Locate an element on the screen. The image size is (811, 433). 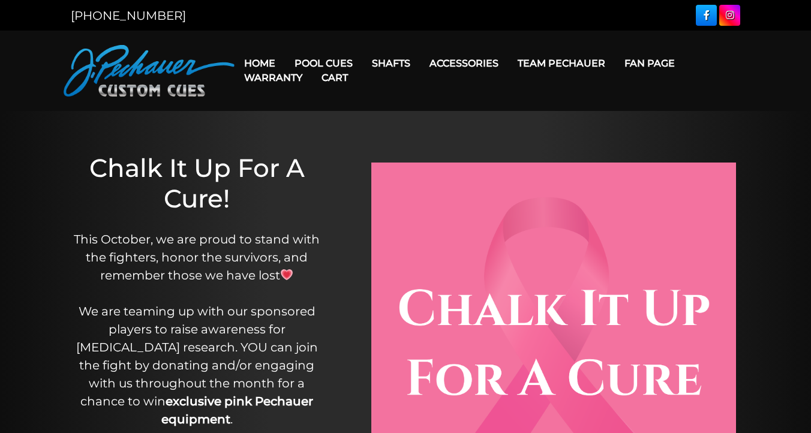
a: Accessories is located at coordinates (464, 63).